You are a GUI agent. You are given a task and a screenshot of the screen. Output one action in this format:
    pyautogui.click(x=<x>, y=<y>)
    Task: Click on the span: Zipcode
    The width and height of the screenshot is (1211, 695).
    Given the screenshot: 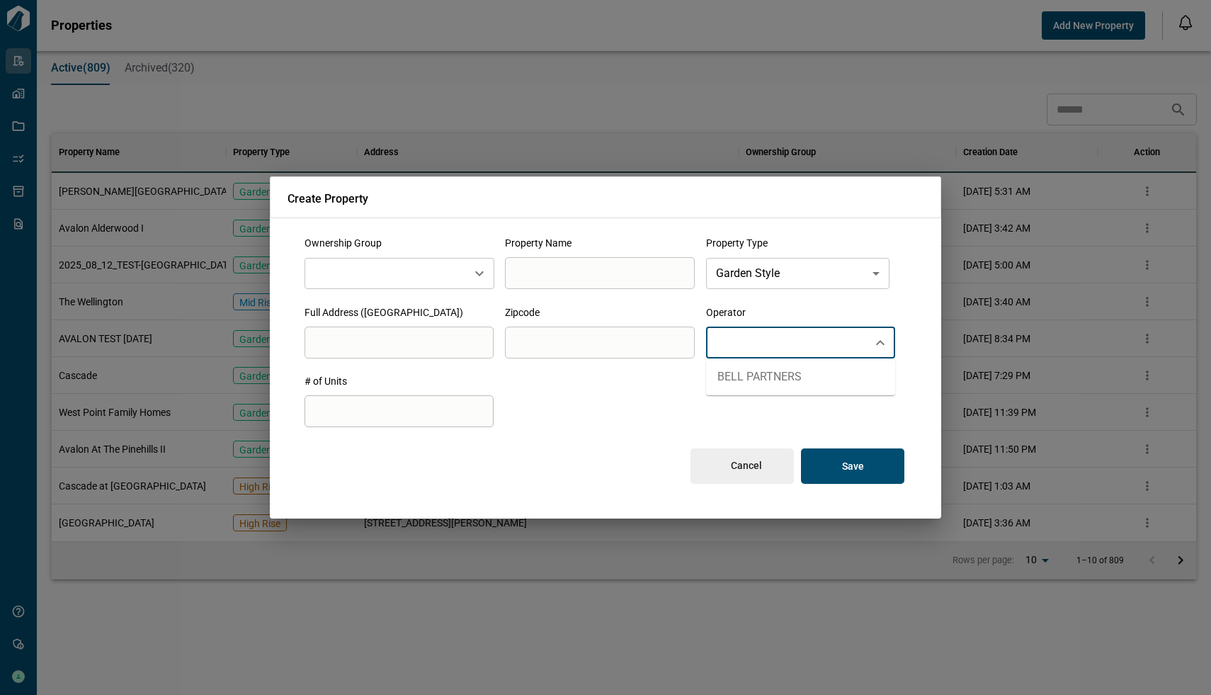 What is the action you would take?
    pyautogui.click(x=522, y=312)
    